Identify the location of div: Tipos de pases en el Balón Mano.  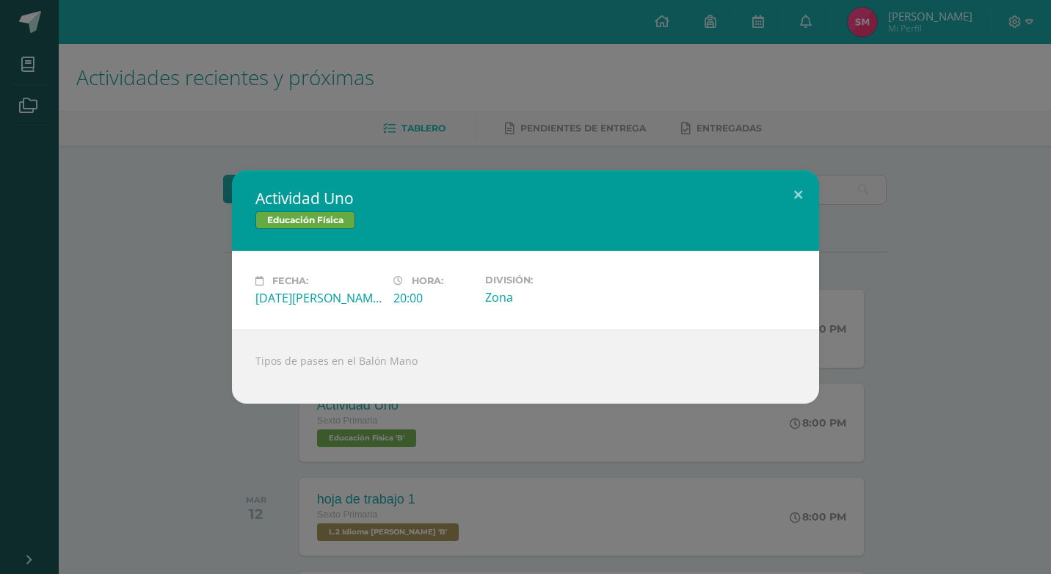
(525, 366).